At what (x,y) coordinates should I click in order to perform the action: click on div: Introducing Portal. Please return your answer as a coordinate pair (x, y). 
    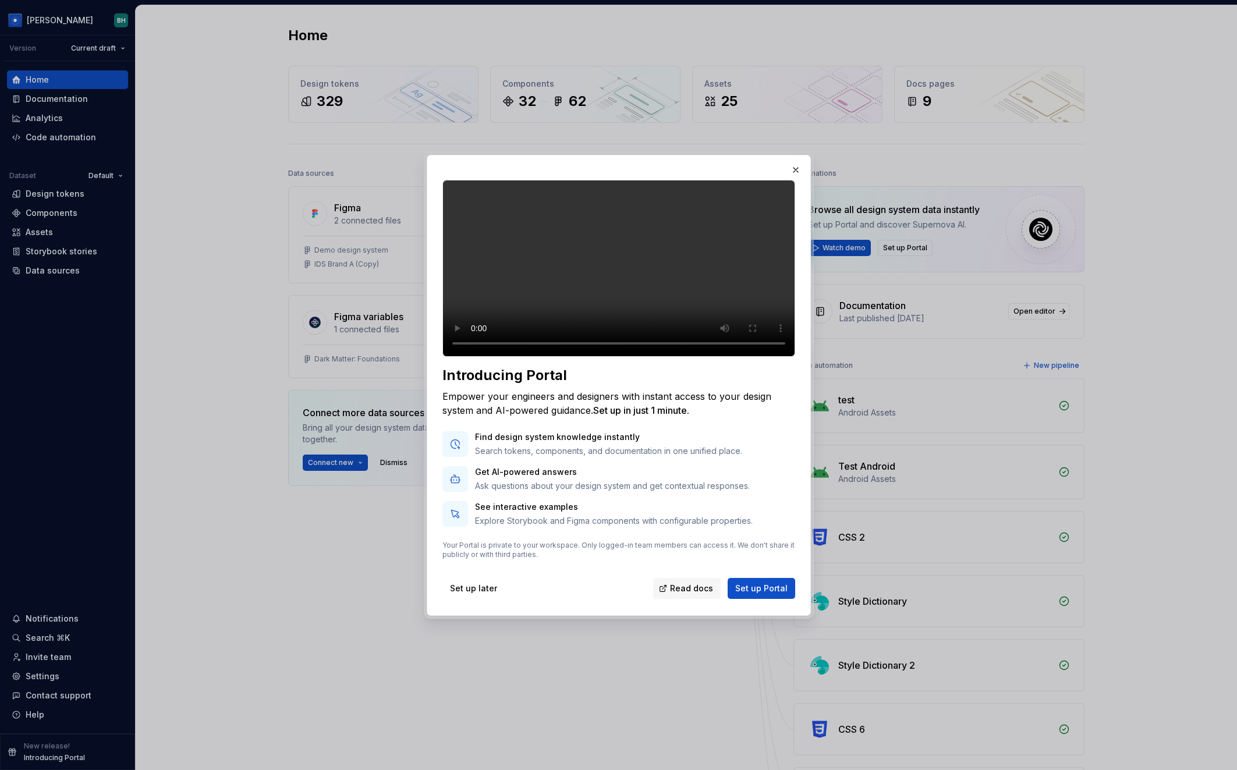
    Looking at the image, I should click on (619, 375).